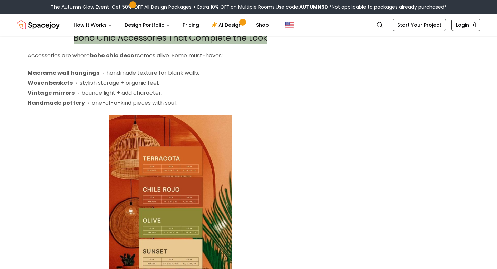 The image size is (497, 269). What do you see at coordinates (64, 73) in the screenshot?
I see `strong: Macrame wall hangings` at bounding box center [64, 73].